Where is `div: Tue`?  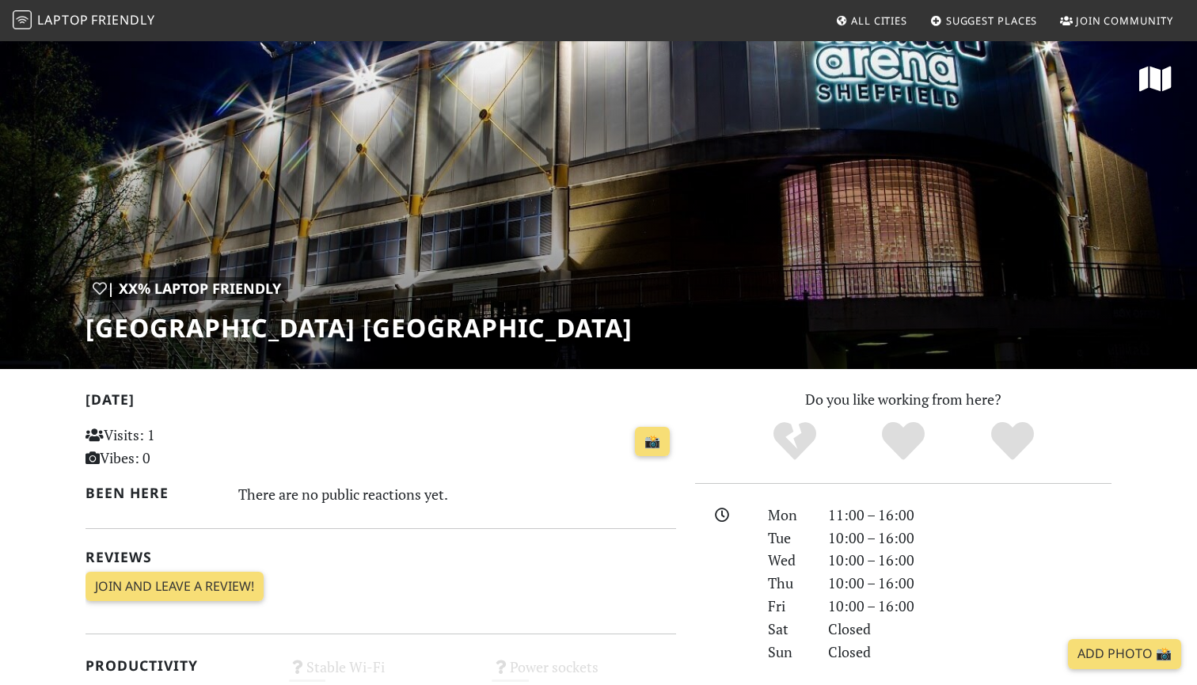
div: Tue is located at coordinates (788, 537).